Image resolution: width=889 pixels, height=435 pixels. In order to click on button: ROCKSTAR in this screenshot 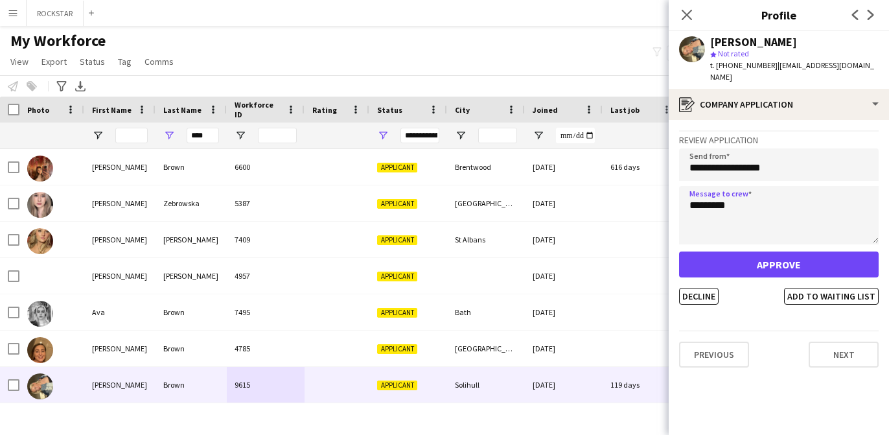, I will do `click(55, 13)`.